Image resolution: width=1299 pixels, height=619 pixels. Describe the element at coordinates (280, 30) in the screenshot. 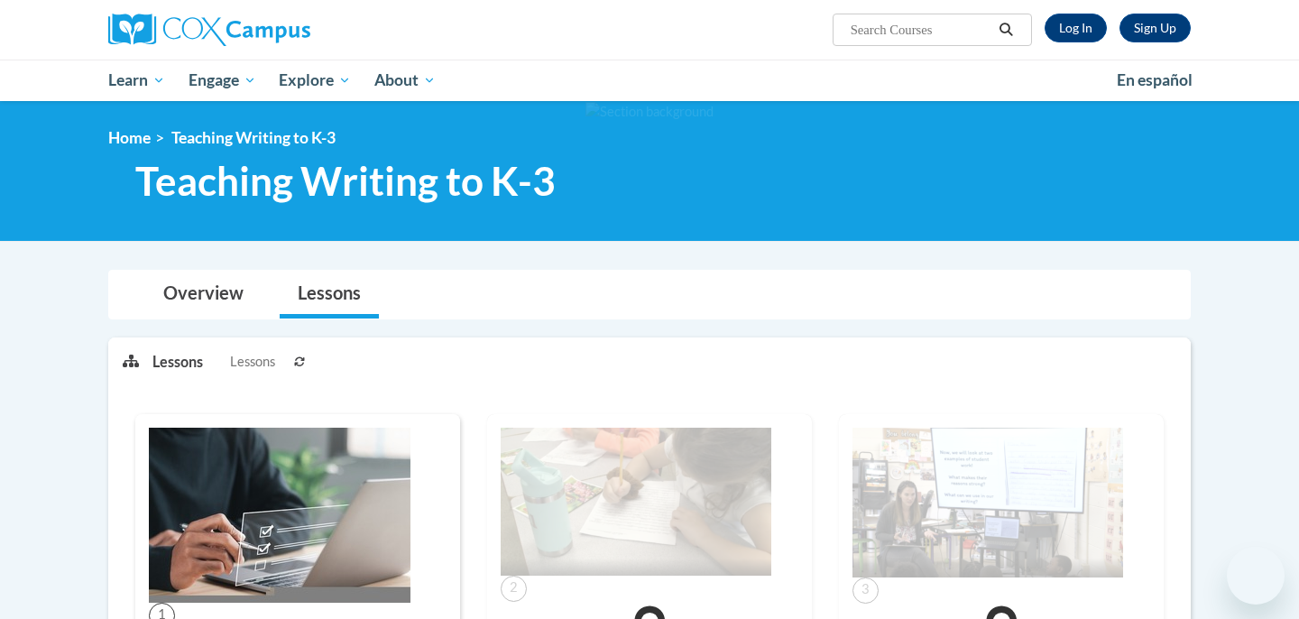

I see `a: Cox Campus` at that location.